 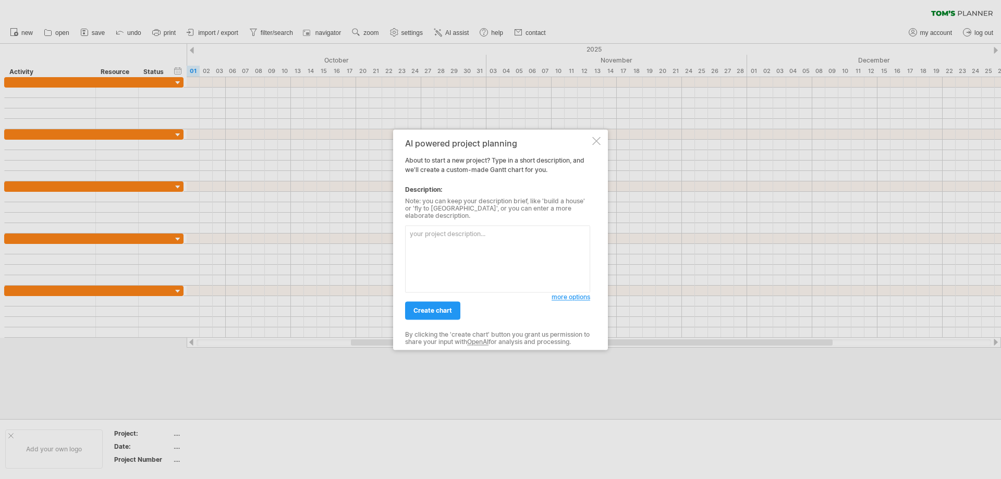 What do you see at coordinates (571, 297) in the screenshot?
I see `a: more options` at bounding box center [571, 297].